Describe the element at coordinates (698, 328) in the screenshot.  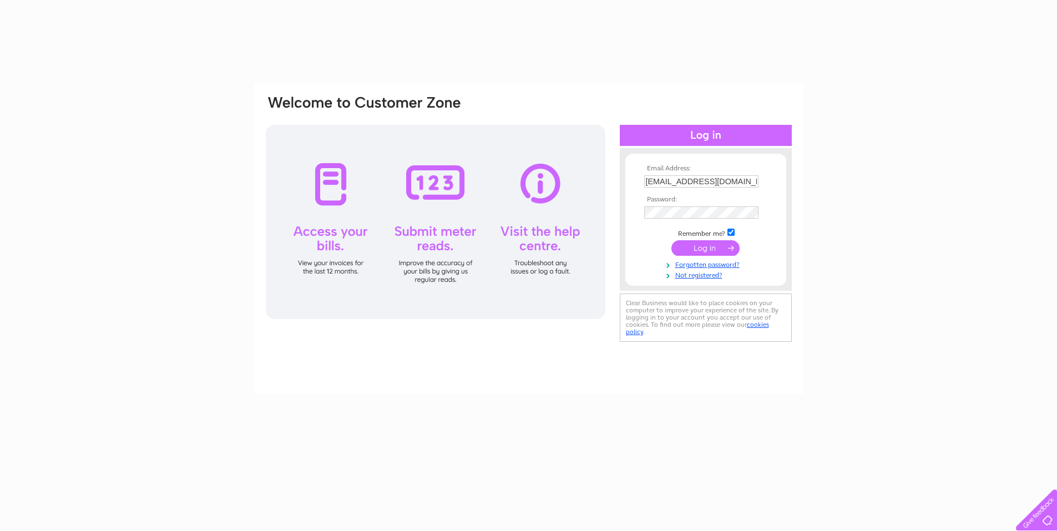
I see `a: cookies policy` at that location.